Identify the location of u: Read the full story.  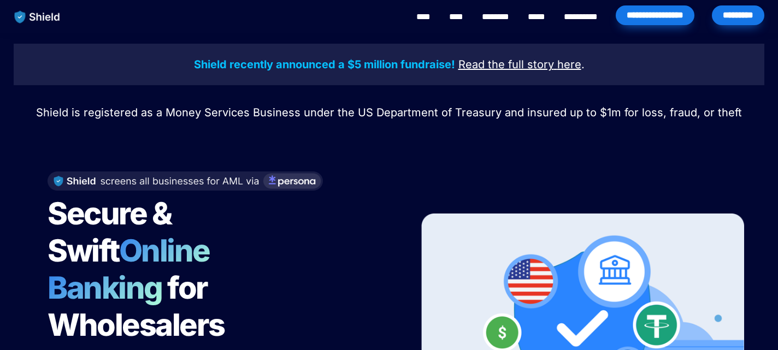
(506, 64).